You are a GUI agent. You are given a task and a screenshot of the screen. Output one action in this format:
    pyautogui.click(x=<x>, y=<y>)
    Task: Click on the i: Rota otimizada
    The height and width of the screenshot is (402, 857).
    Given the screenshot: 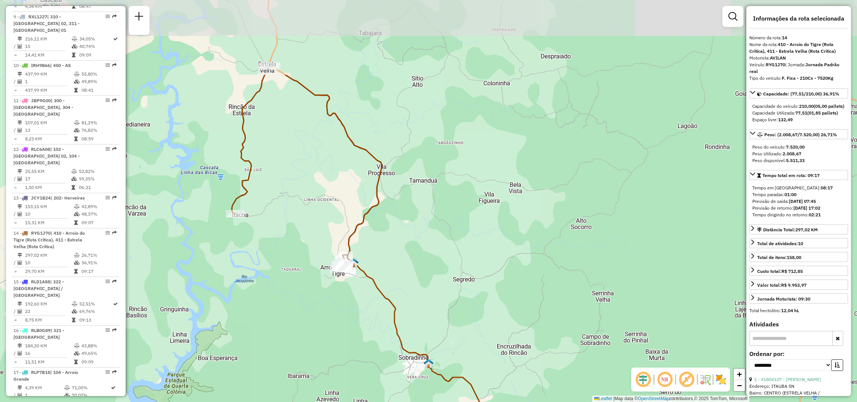 What is the action you would take?
    pyautogui.click(x=116, y=39)
    